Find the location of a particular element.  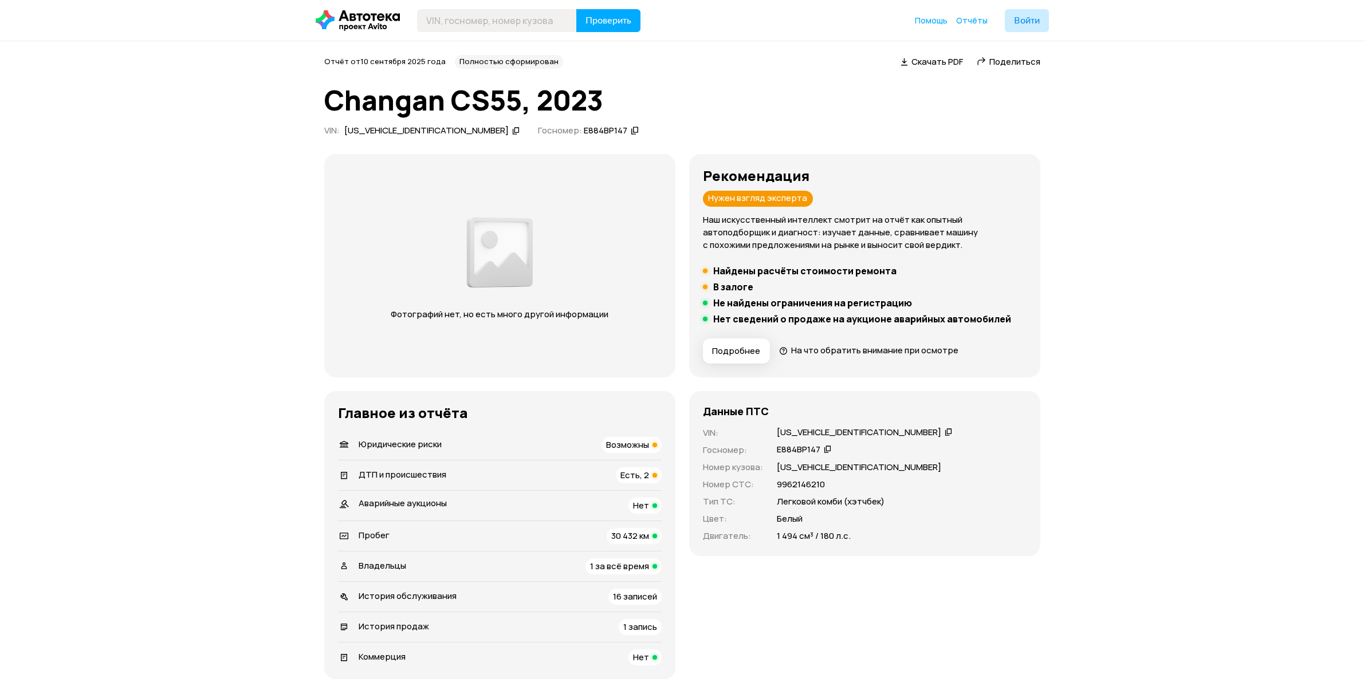

span: Аварийные аукционы is located at coordinates (403, 503).